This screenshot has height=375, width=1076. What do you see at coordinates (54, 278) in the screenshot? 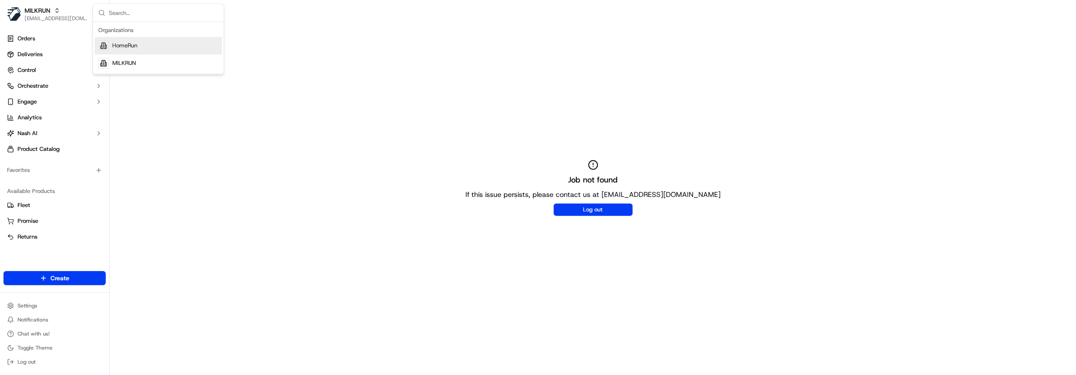
I see `button: Create` at bounding box center [54, 278].